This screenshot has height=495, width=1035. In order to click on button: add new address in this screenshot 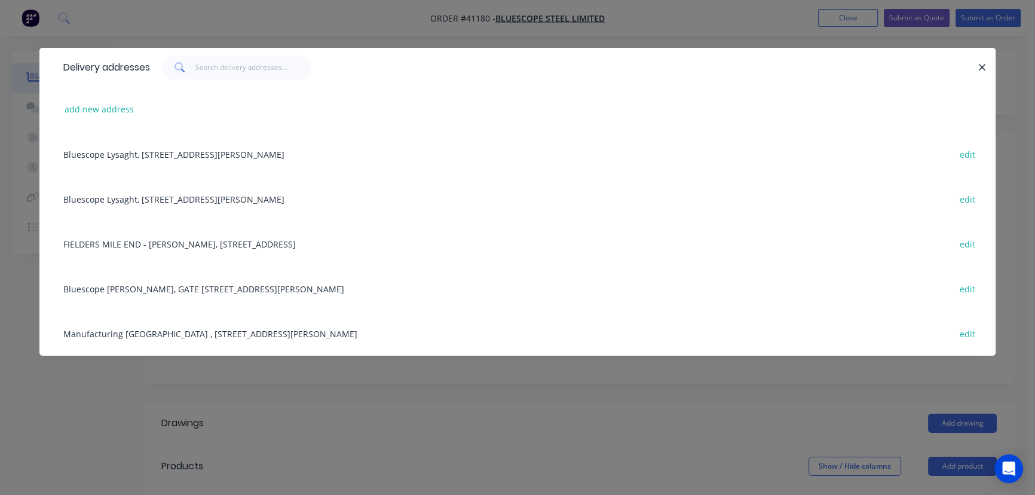, I will do `click(99, 109)`.